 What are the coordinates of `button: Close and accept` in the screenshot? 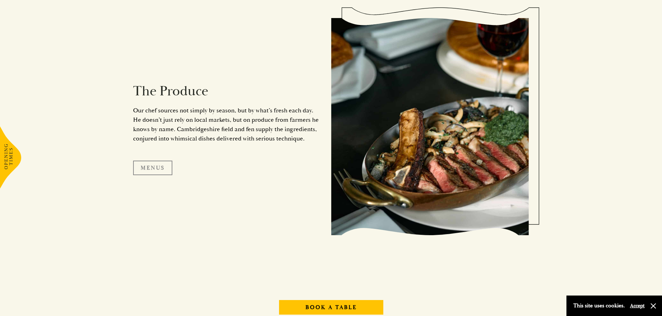 It's located at (653, 306).